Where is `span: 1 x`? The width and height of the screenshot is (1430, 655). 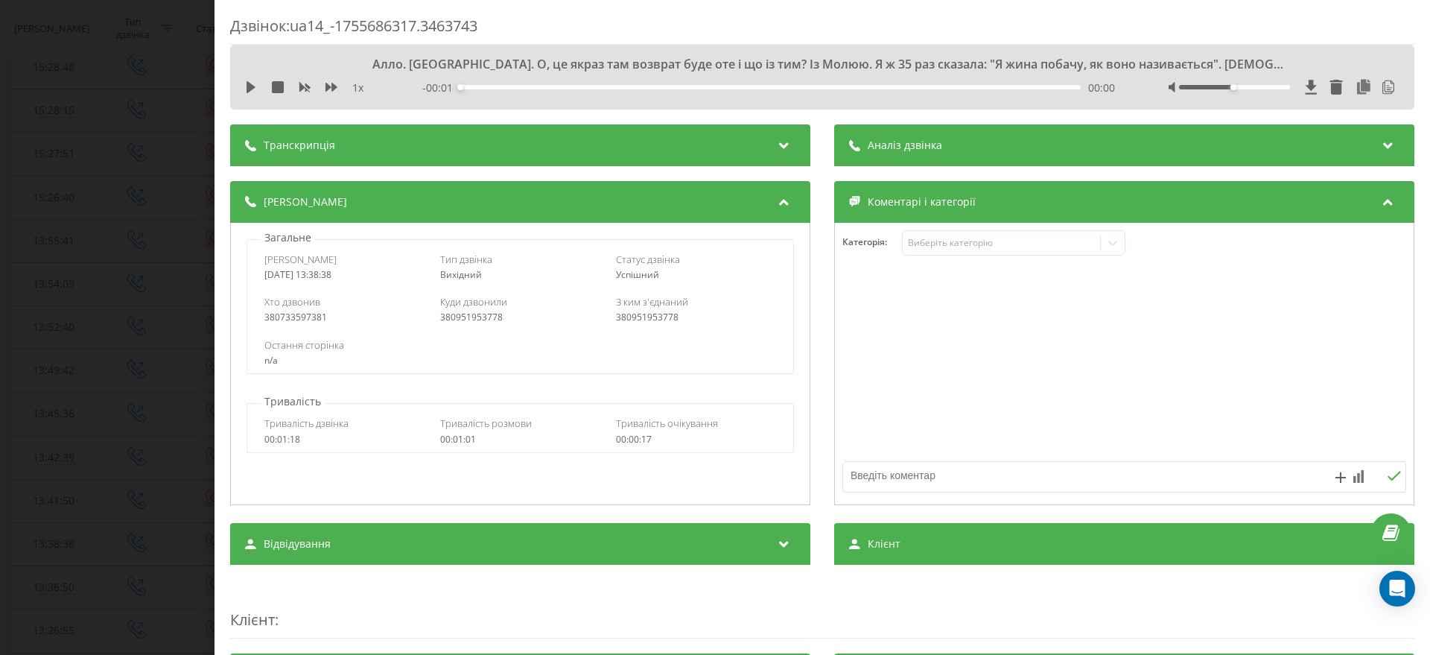 span: 1 x is located at coordinates (358, 88).